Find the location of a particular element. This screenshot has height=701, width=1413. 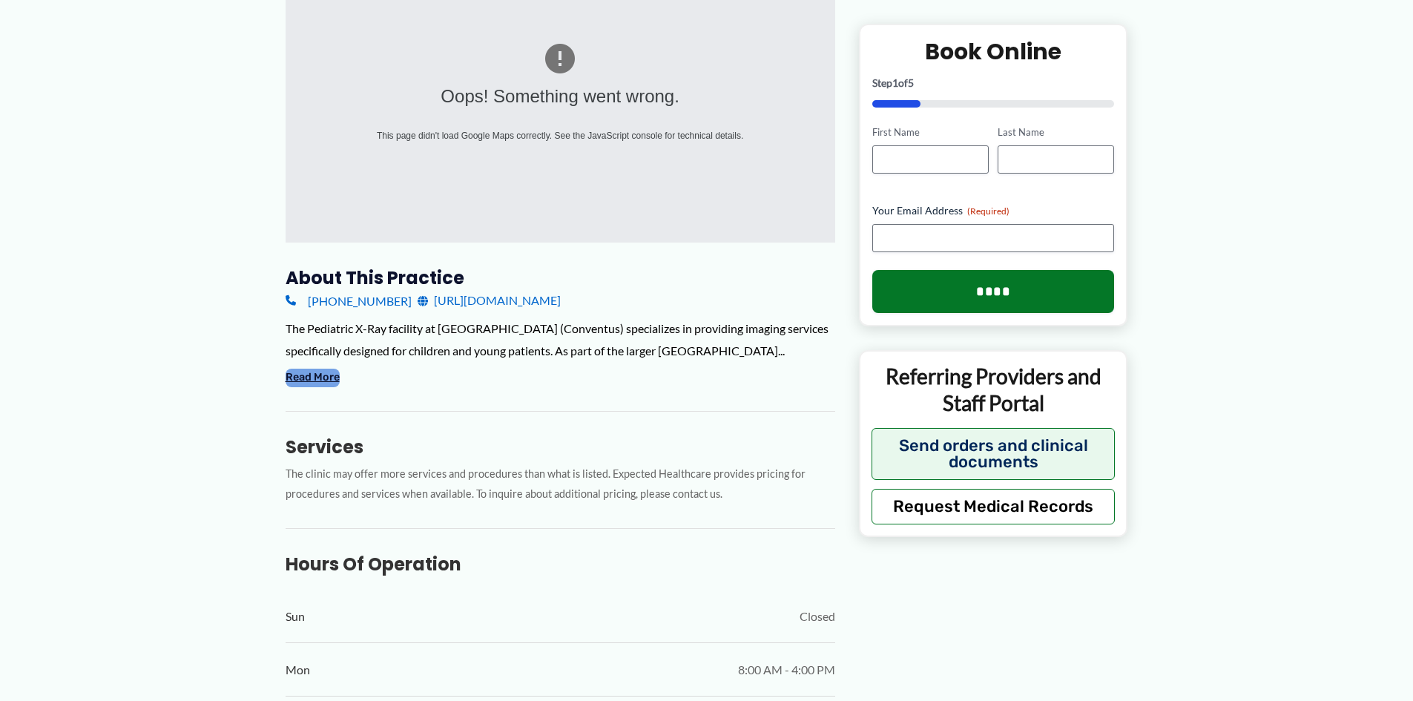

span: 1 is located at coordinates (895, 82).